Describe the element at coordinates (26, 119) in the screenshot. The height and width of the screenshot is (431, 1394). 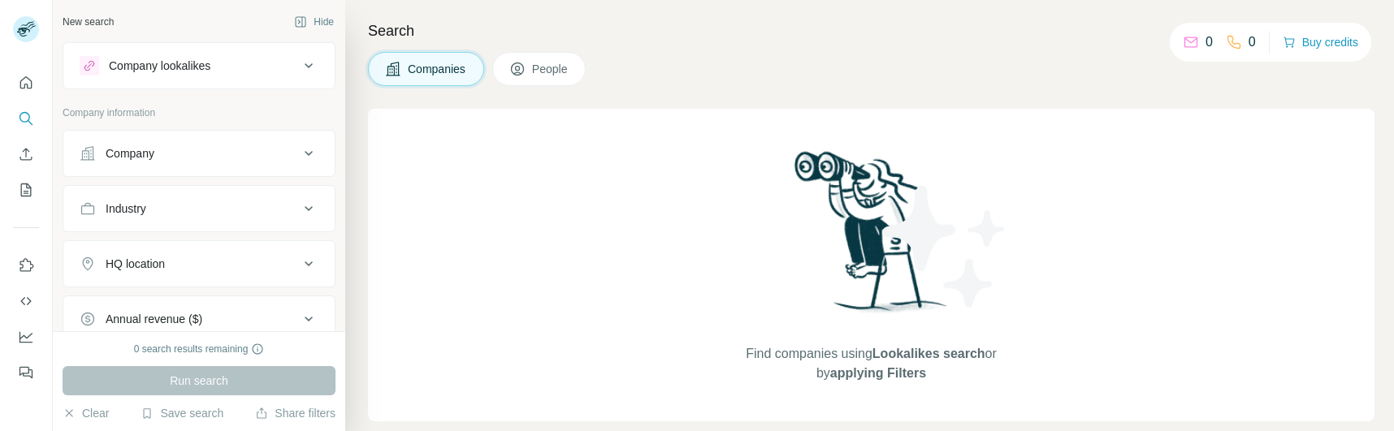
I see `button: Search` at that location.